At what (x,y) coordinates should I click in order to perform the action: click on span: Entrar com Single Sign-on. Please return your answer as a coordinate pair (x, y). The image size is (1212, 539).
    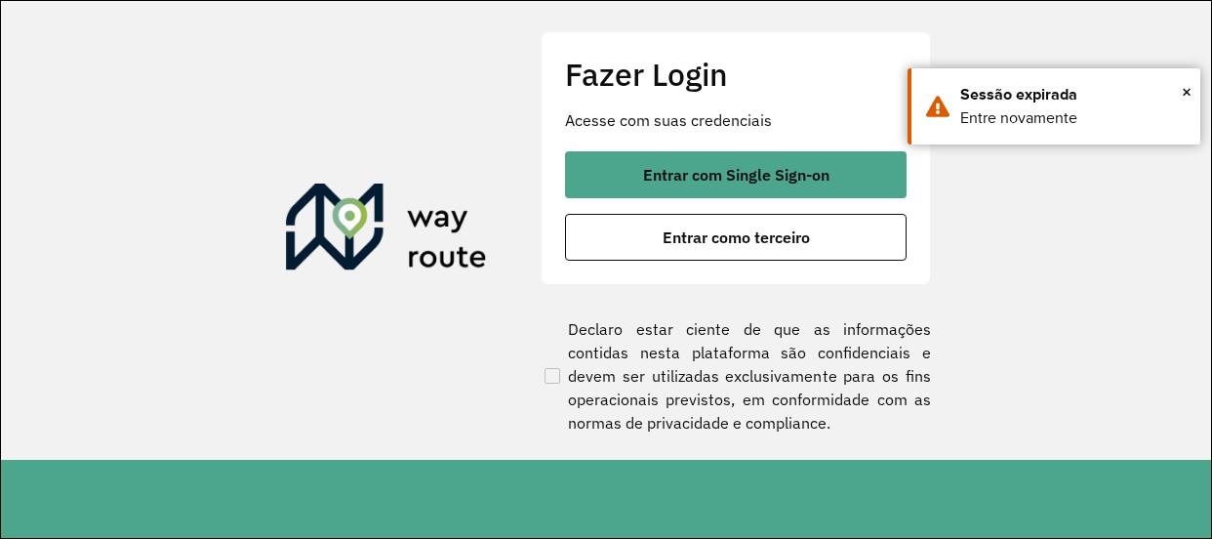
    Looking at the image, I should click on (736, 175).